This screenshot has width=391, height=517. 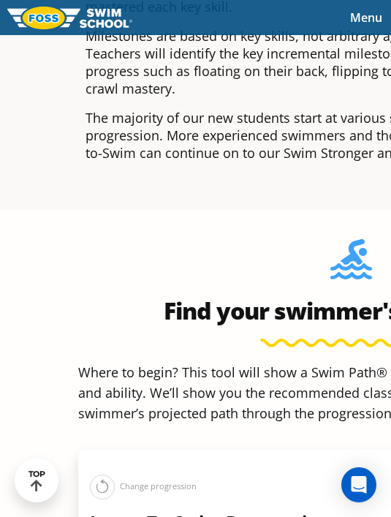 What do you see at coordinates (366, 18) in the screenshot?
I see `span: Menu` at bounding box center [366, 18].